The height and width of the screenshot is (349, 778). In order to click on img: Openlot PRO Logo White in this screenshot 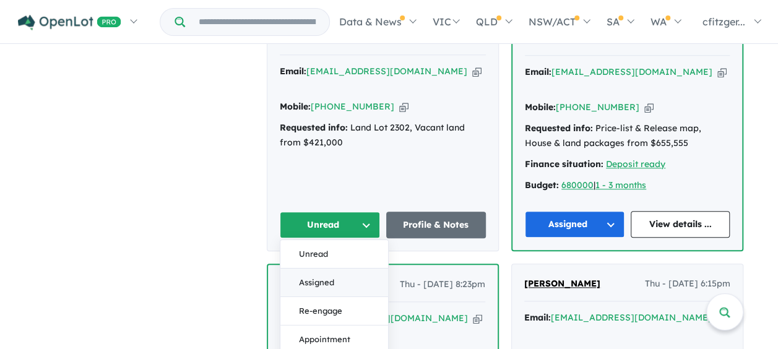, I will do `click(69, 22)`.